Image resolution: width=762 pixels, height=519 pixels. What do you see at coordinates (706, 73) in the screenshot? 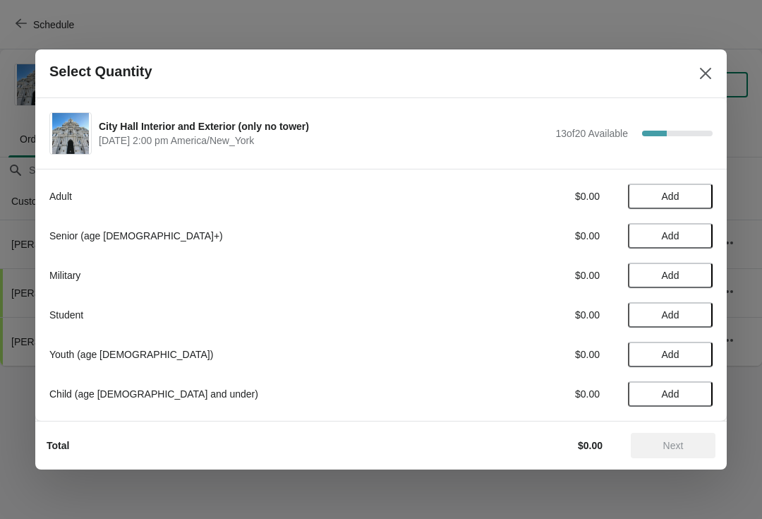
I see `button: Close` at bounding box center [706, 73].